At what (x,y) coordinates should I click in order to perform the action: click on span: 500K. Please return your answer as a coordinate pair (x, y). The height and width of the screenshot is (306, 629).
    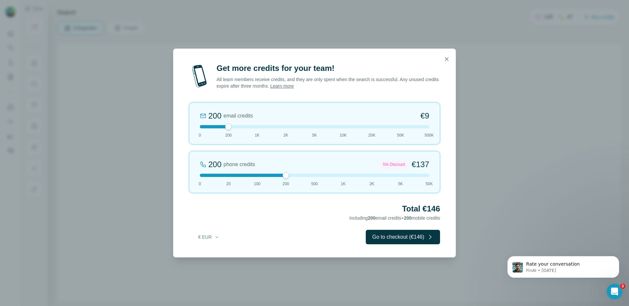
    Looking at the image, I should click on (429, 135).